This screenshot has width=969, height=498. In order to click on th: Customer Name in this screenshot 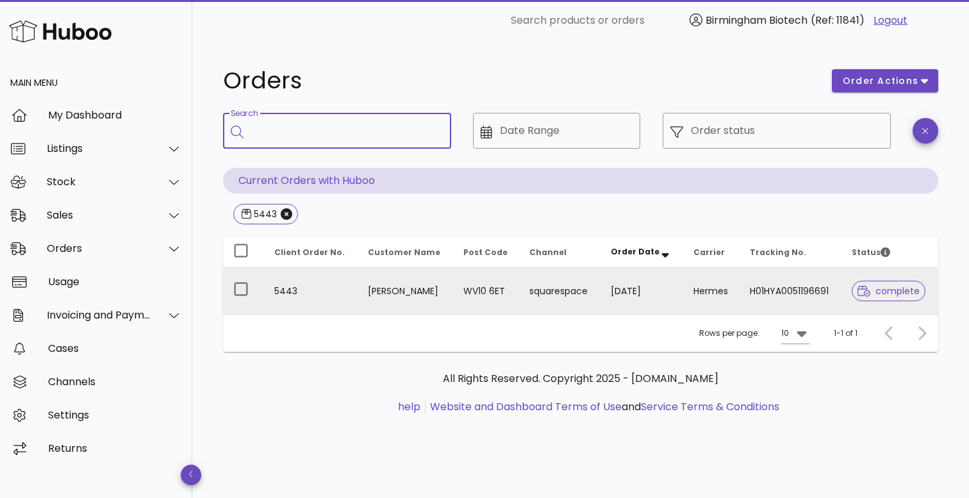, I will do `click(405, 253)`.